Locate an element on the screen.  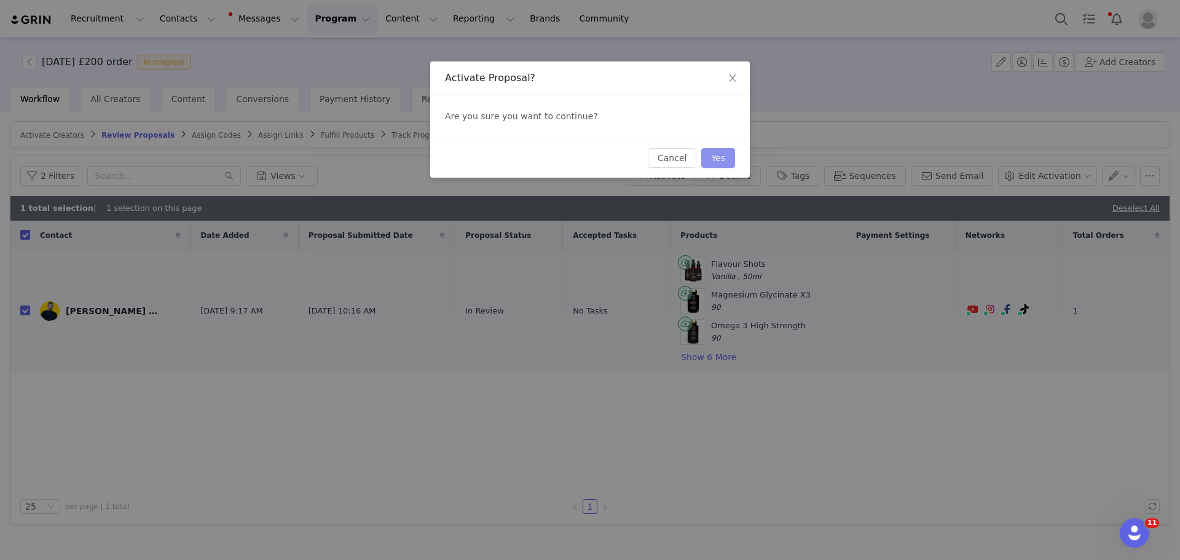
i: icon: close is located at coordinates (733, 78).